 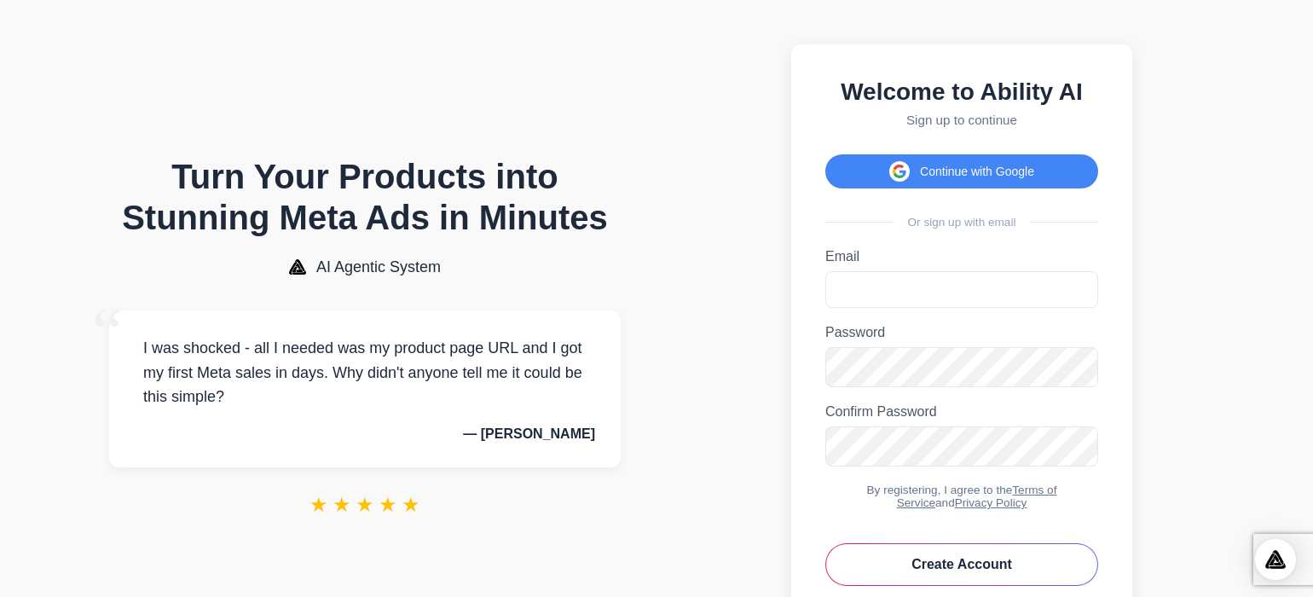 I want to click on div: Open Intercom Messenger, so click(x=1276, y=559).